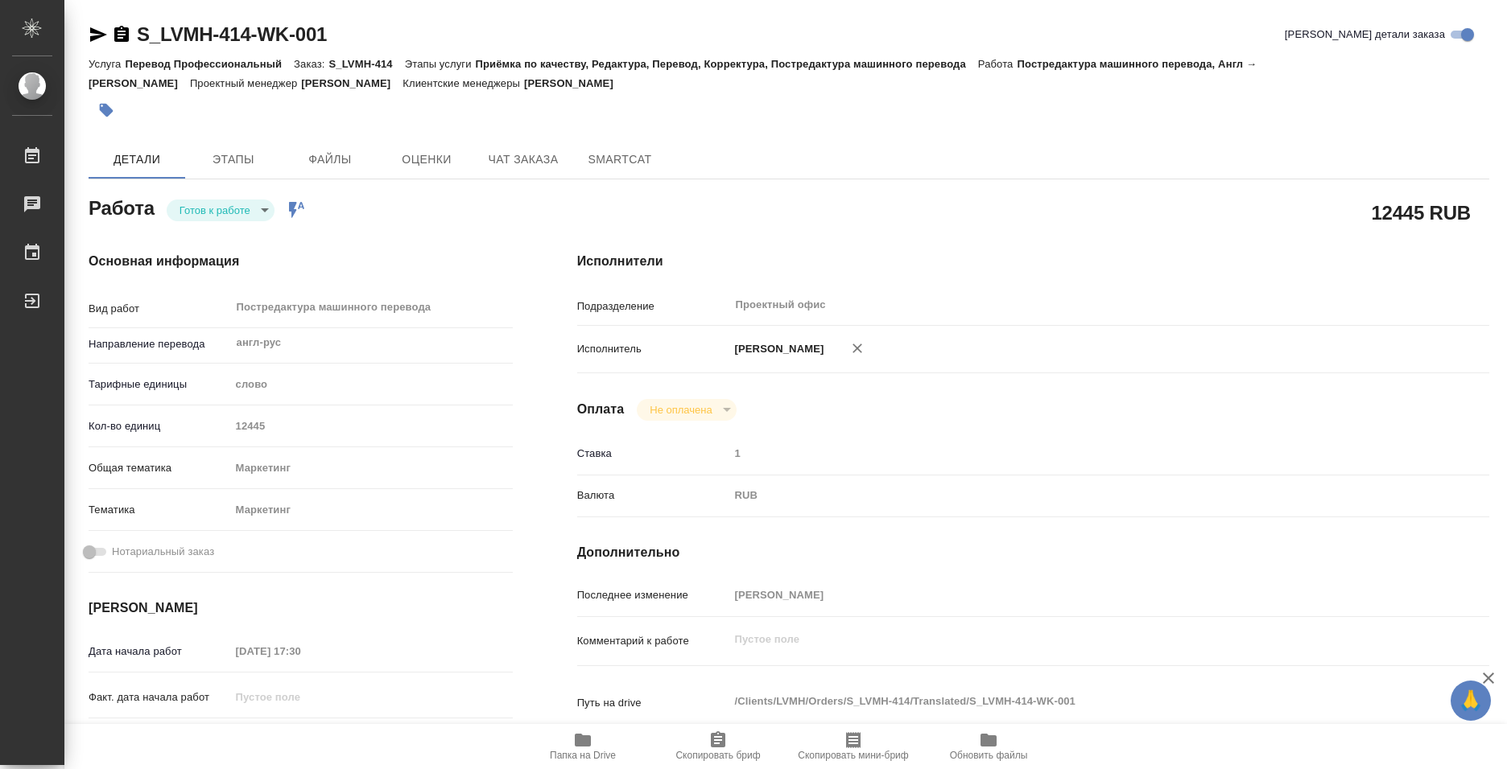 This screenshot has height=769, width=1507. Describe the element at coordinates (988, 756) in the screenshot. I see `span: Обновить файлы` at that location.